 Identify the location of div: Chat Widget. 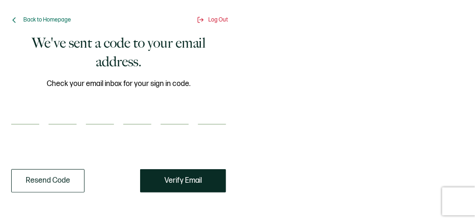
(397, 169).